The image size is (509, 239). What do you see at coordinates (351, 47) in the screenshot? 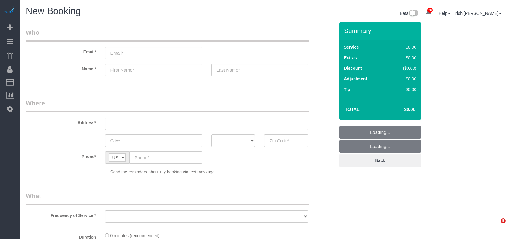
I see `label: Service` at bounding box center [351, 47].